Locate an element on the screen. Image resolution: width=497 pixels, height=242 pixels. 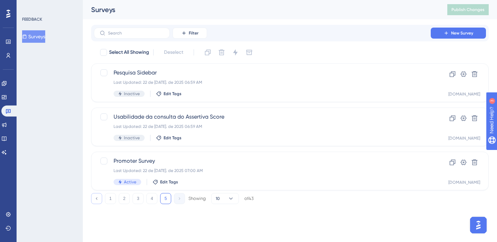
button: Surveys is located at coordinates (33, 37).